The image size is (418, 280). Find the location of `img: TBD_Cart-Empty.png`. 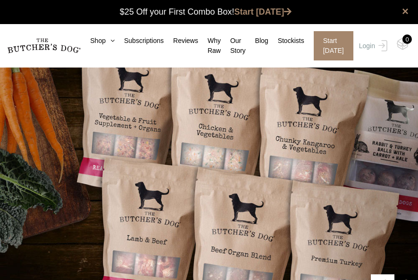

img: TBD_Cart-Empty.png is located at coordinates (402, 44).